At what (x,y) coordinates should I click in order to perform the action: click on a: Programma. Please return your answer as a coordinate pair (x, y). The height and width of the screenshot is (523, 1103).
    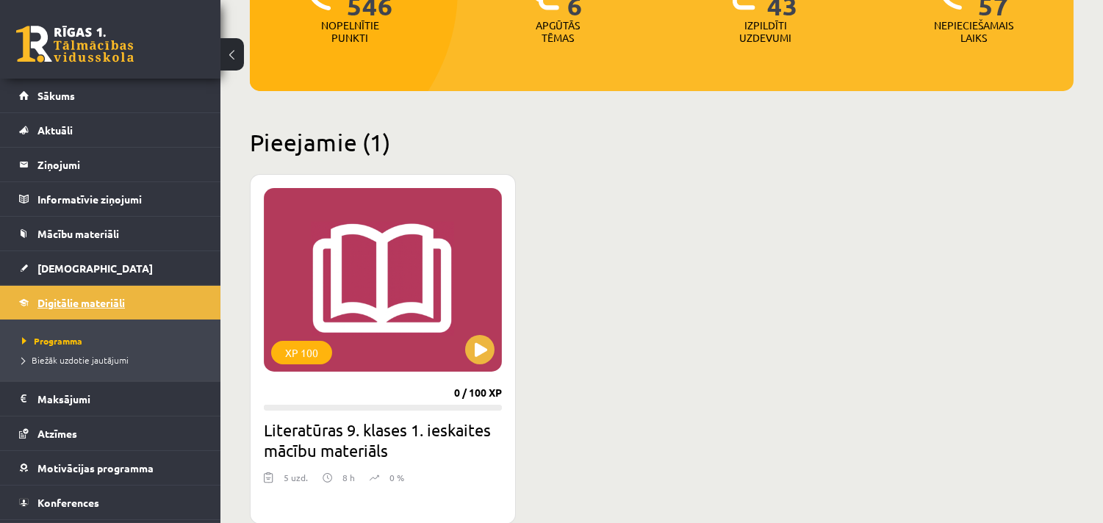
    Looking at the image, I should click on (114, 341).